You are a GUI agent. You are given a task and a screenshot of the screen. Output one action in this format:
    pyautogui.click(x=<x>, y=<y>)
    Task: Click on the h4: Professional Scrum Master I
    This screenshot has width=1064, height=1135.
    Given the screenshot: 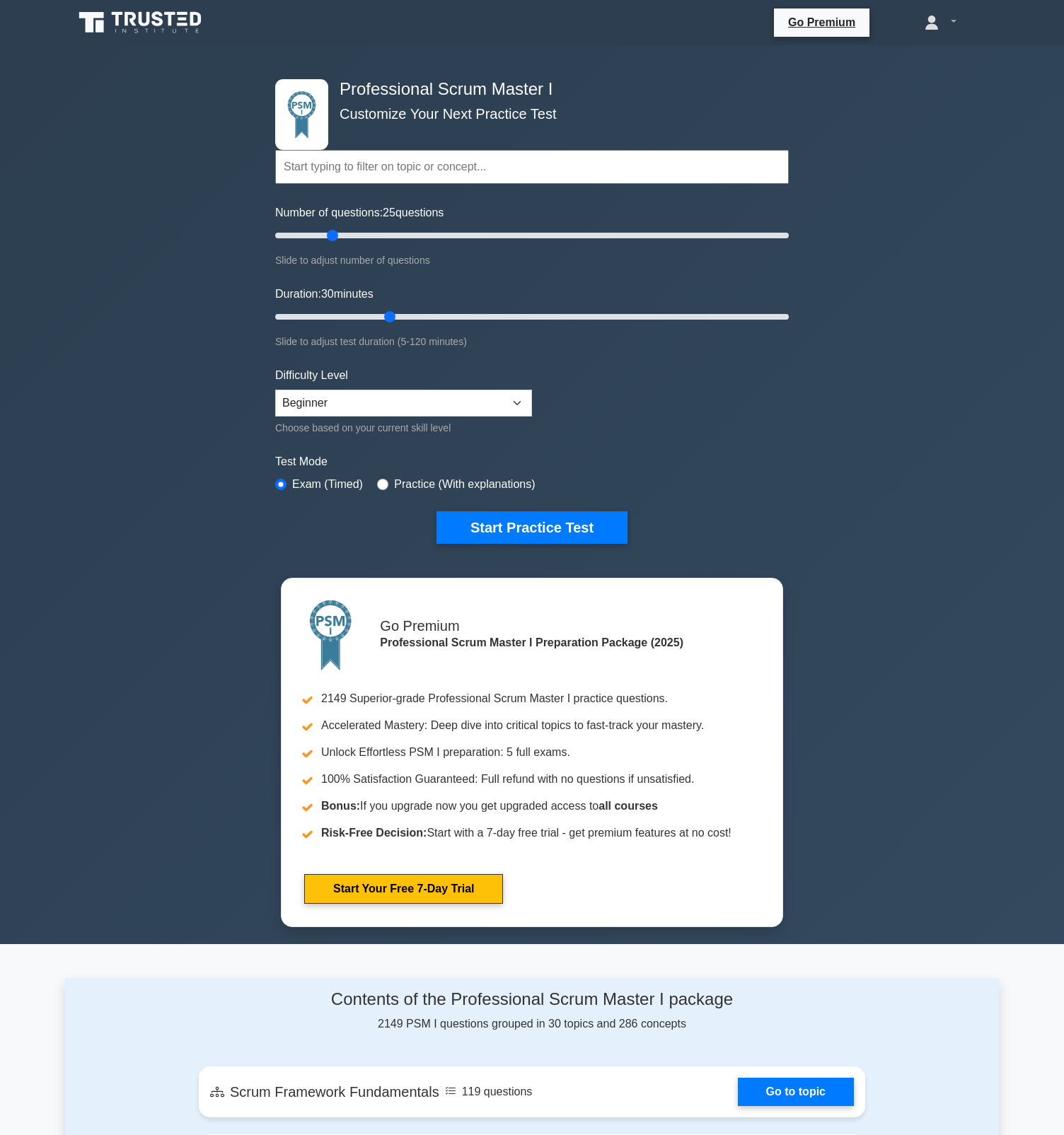 What is the action you would take?
    pyautogui.click(x=526, y=89)
    